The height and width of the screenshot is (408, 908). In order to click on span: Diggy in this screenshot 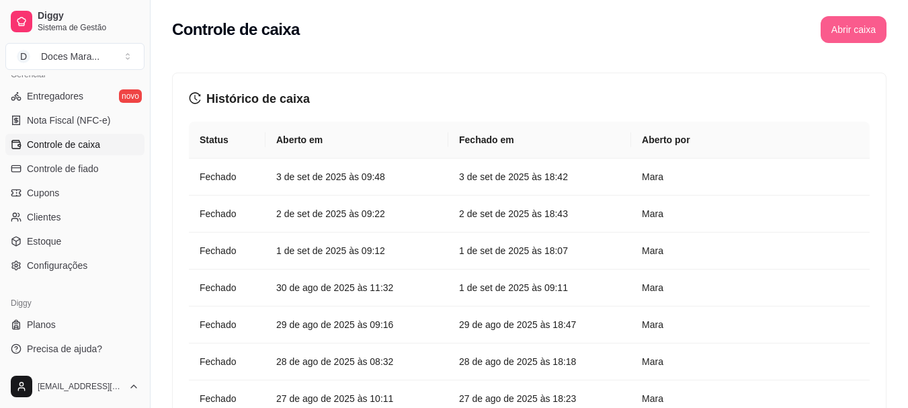, I will do `click(88, 16)`.